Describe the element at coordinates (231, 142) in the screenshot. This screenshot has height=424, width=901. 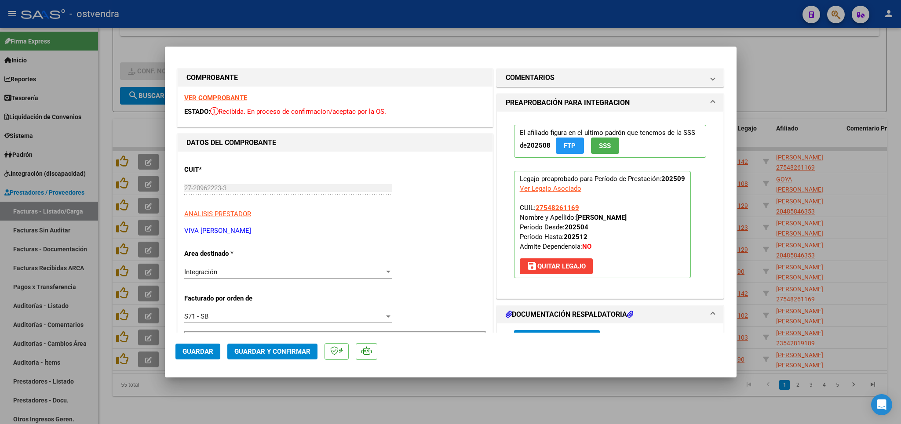
I see `strong: DATOS DEL COMPROBANTE` at that location.